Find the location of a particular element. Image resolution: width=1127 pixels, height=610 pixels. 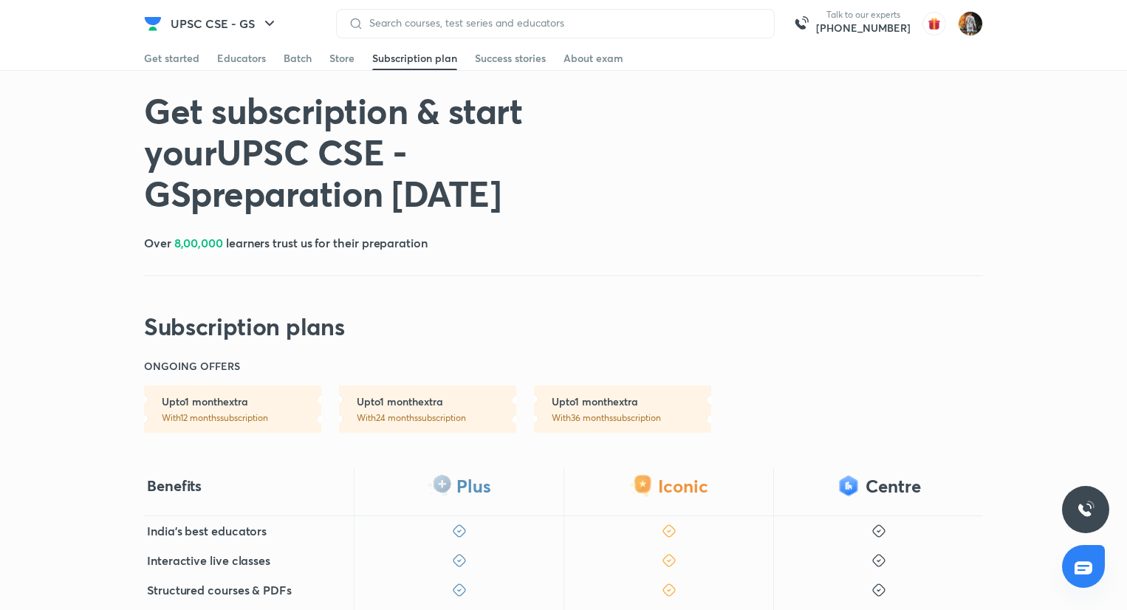

a: Batch is located at coordinates (298, 58).